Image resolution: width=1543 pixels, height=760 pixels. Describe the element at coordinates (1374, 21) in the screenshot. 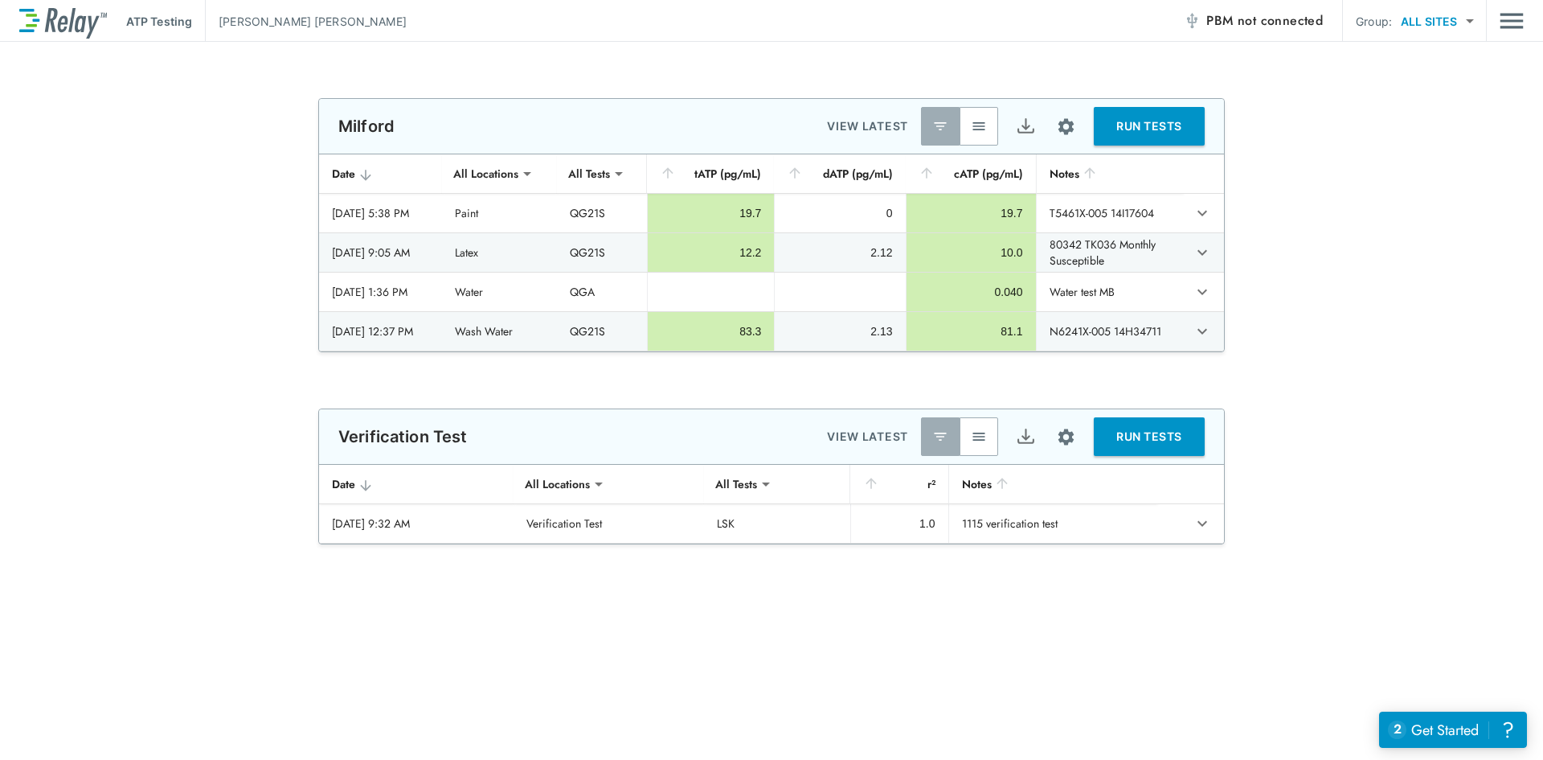

I see `p: Group:` at that location.